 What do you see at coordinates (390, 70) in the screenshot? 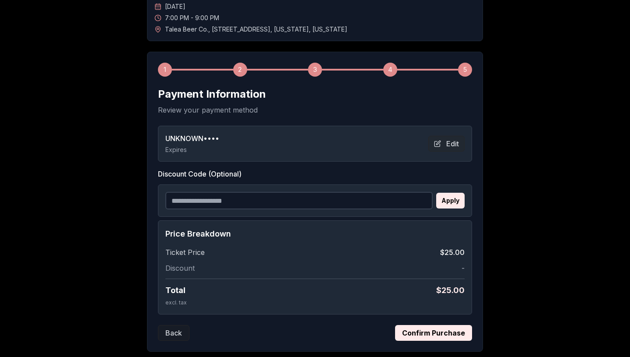
I see `div: 4` at bounding box center [390, 70].